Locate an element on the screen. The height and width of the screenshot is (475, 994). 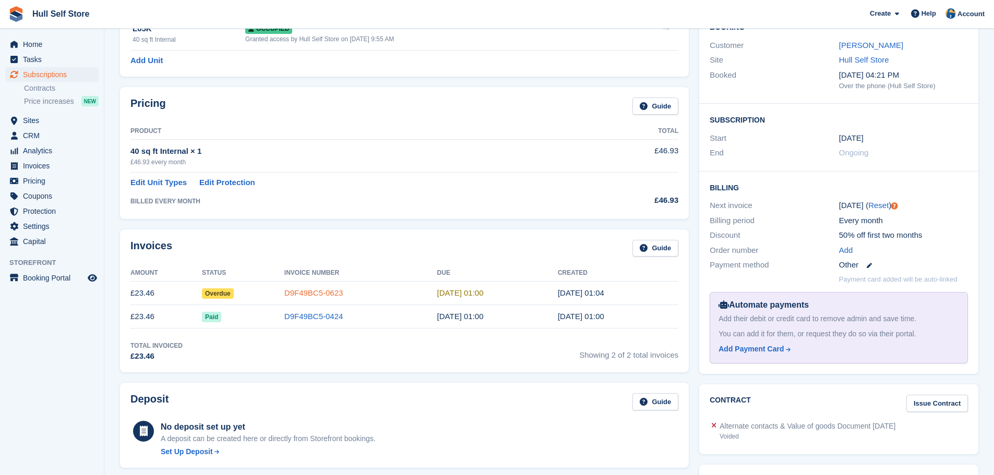
div: £23.46 is located at coordinates (157, 356).